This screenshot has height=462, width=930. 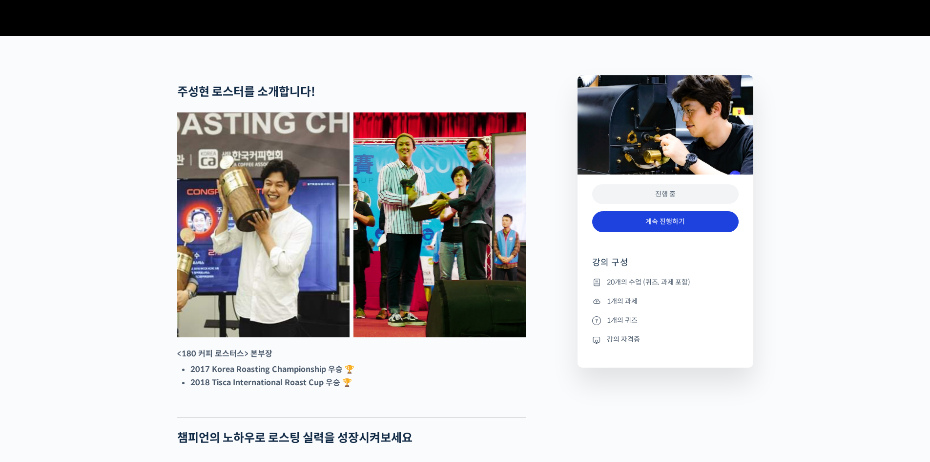 What do you see at coordinates (666, 221) in the screenshot?
I see `a: 계속 진행하기` at bounding box center [666, 221].